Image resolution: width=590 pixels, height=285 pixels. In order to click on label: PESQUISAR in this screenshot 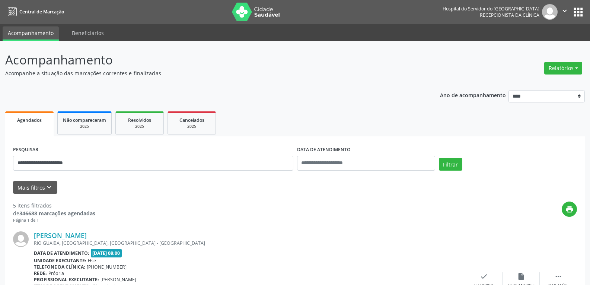, I will do `click(26, 150)`.